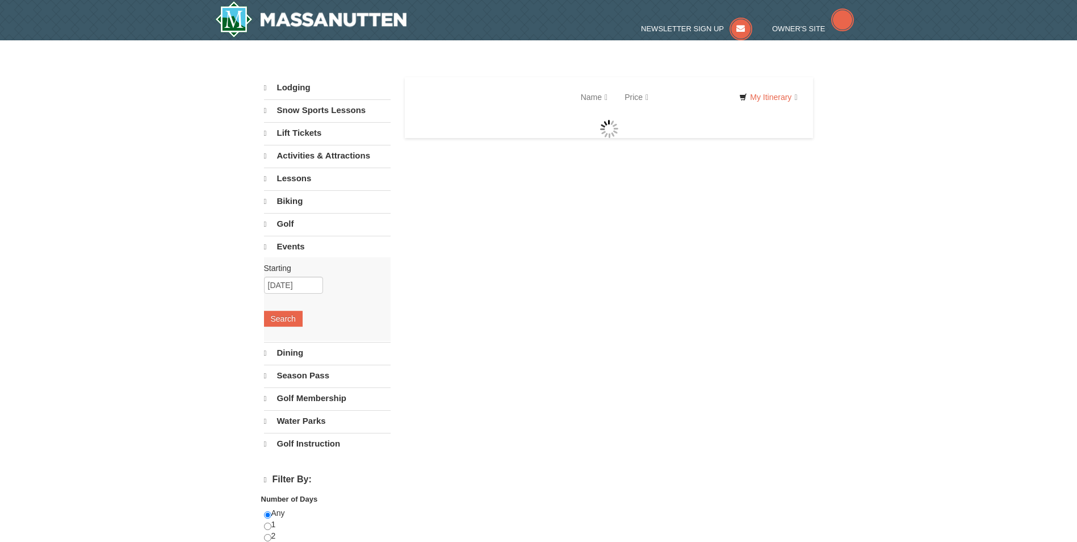  I want to click on a: Water Parks, so click(327, 421).